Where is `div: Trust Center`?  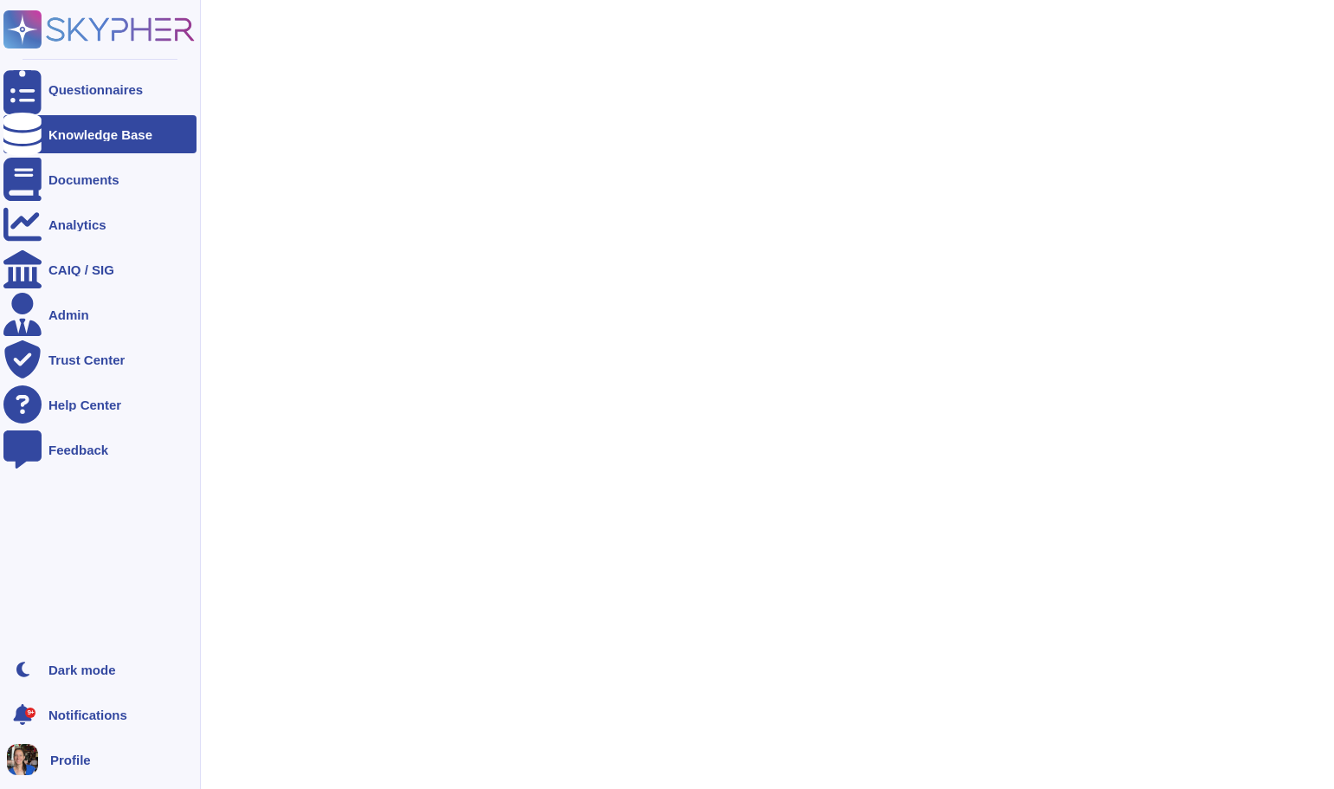 div: Trust Center is located at coordinates (87, 359).